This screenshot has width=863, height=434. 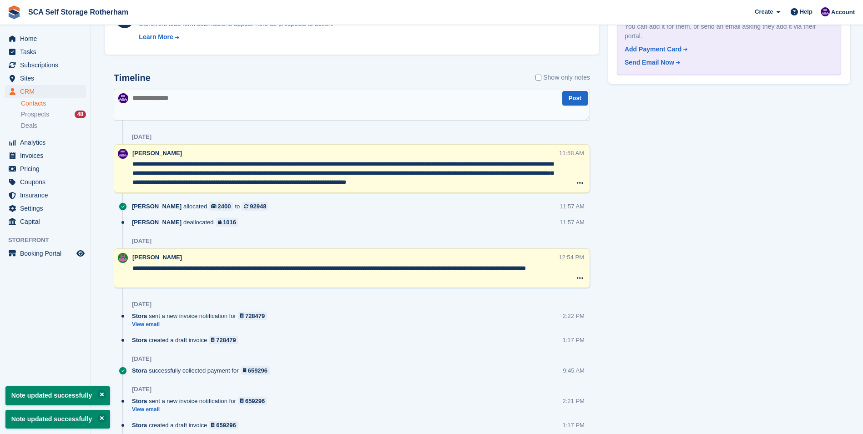 What do you see at coordinates (653, 49) in the screenshot?
I see `div: Add Payment Card` at bounding box center [653, 49].